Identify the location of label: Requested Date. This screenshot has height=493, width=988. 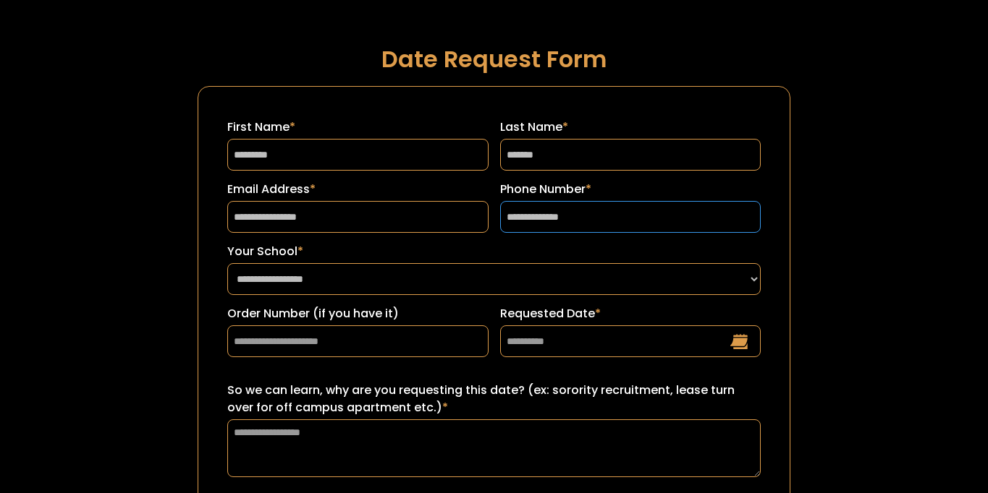
(630, 314).